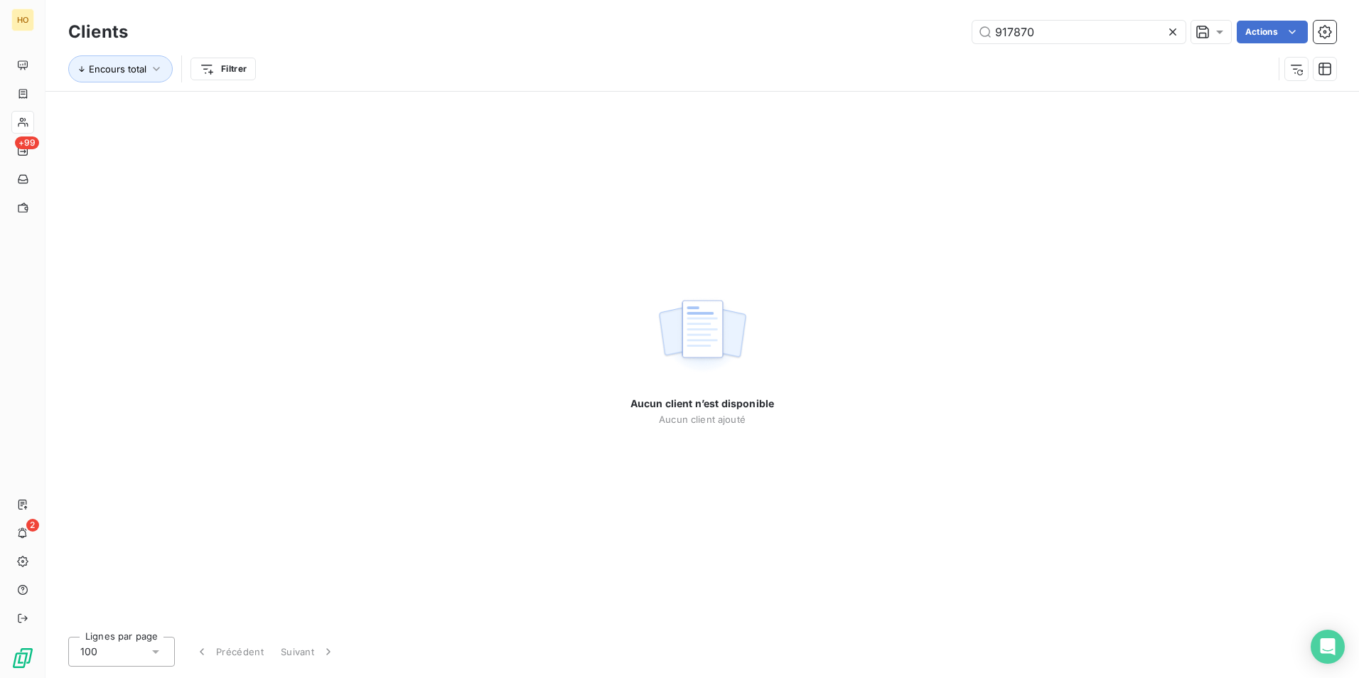  What do you see at coordinates (98, 32) in the screenshot?
I see `h3: Clients` at bounding box center [98, 32].